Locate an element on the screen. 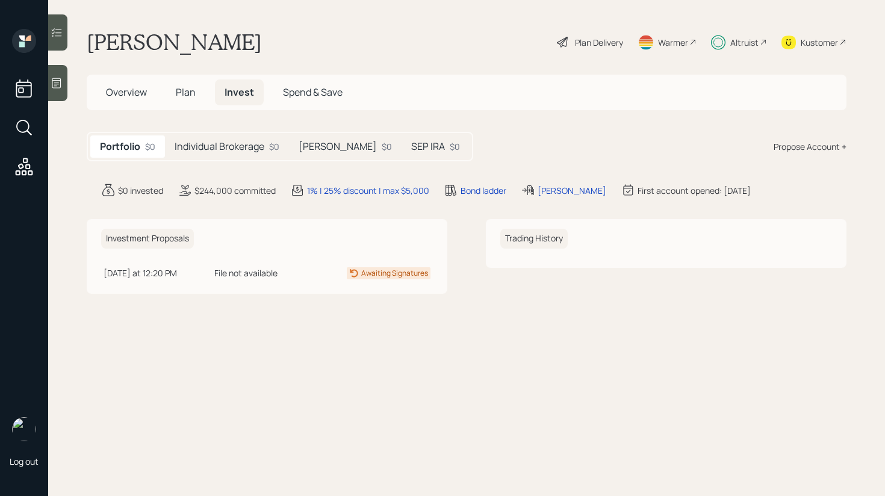 The width and height of the screenshot is (885, 496). span: Plan is located at coordinates (185, 92).